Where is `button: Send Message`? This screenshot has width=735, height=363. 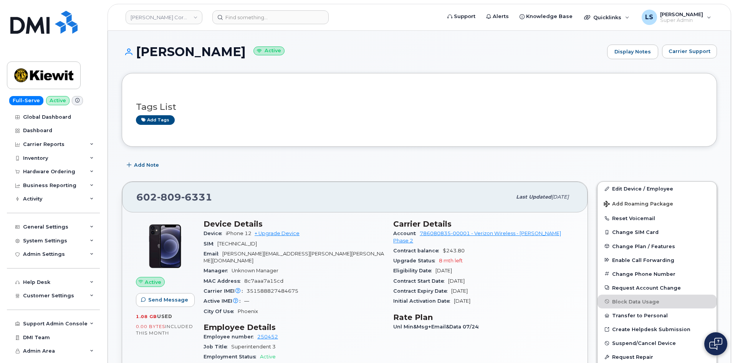 button: Send Message is located at coordinates (165, 300).